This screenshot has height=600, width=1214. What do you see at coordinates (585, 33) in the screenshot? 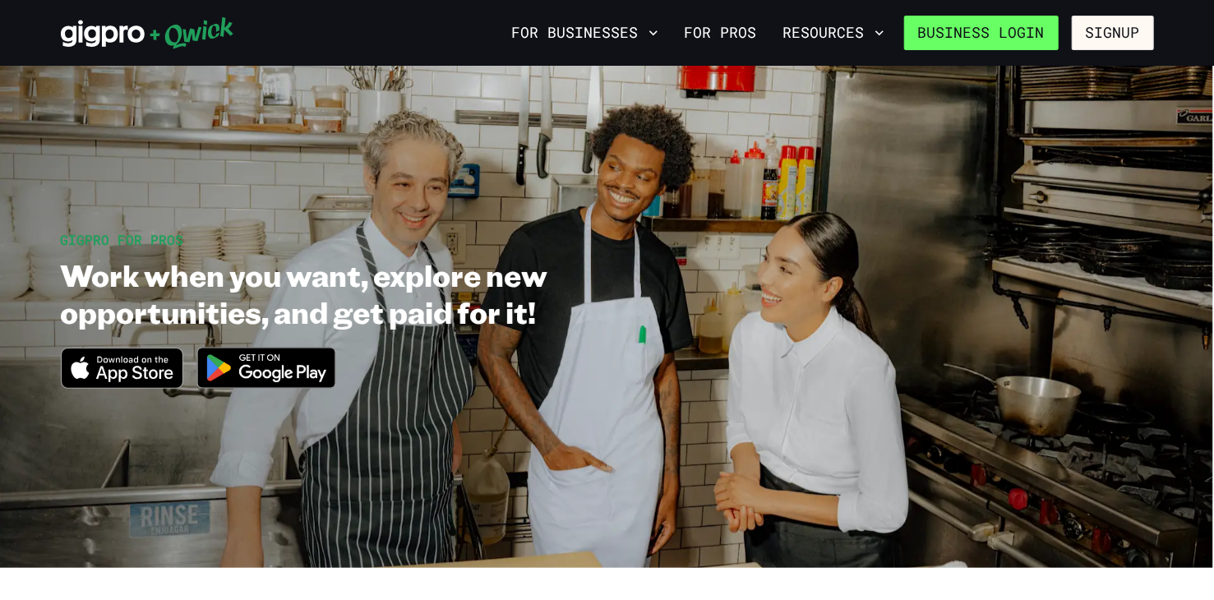
I see `button: For Businesses` at bounding box center [585, 33].